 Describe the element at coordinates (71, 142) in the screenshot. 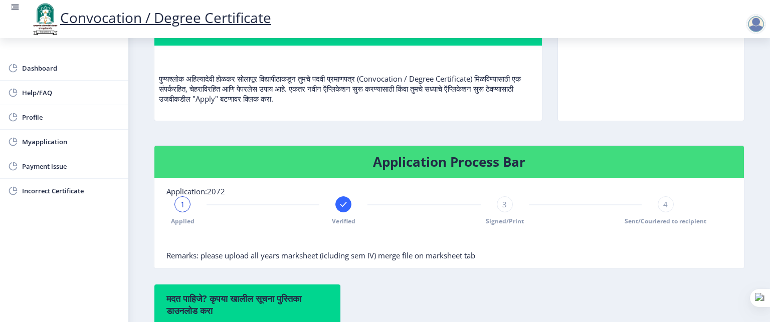

I see `span: Myapplication` at that location.